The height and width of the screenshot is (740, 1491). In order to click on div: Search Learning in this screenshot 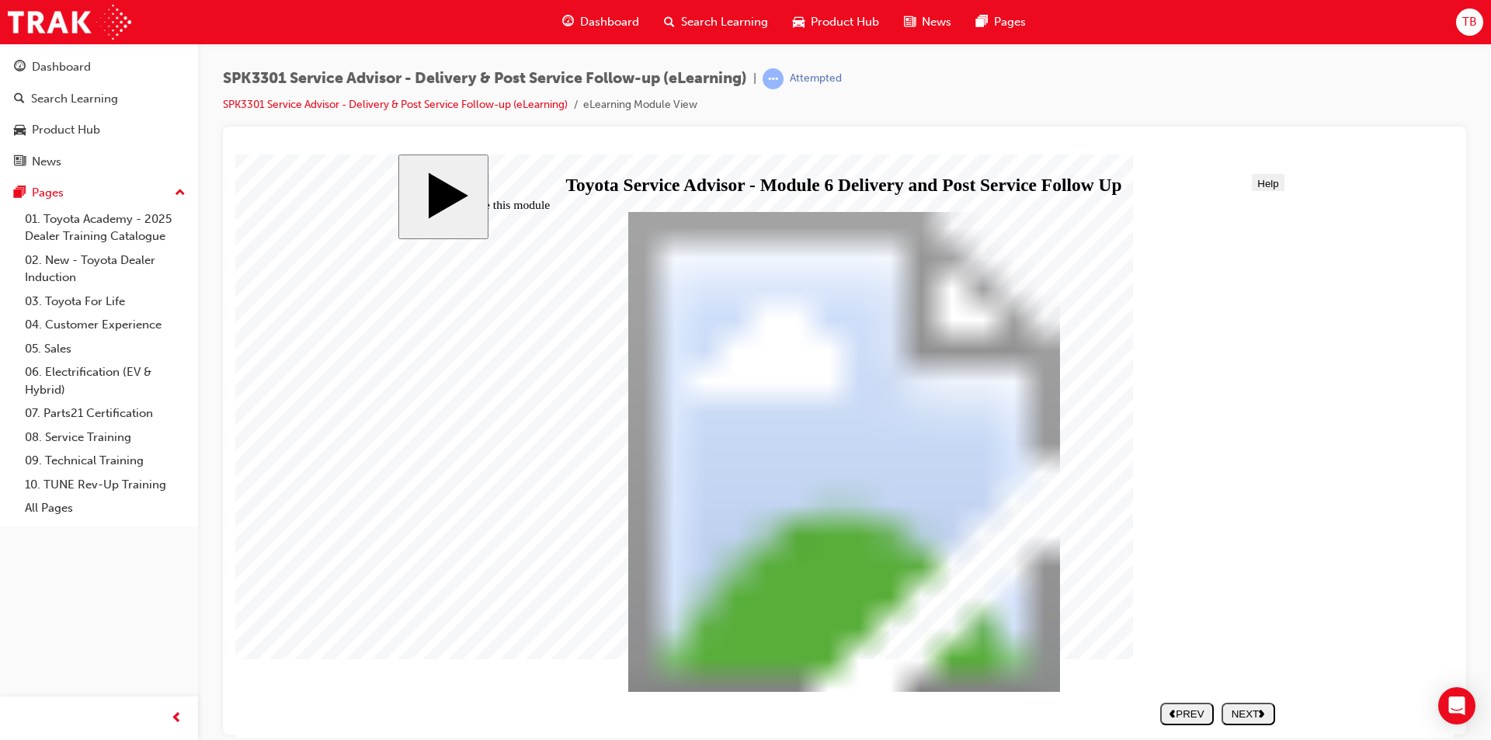, I will do `click(75, 99)`.